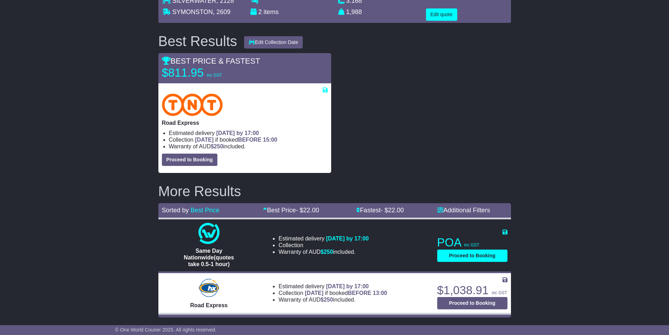 The image size is (669, 335). Describe the element at coordinates (192, 105) in the screenshot. I see `img: TNT Domestic: Road Express` at that location.